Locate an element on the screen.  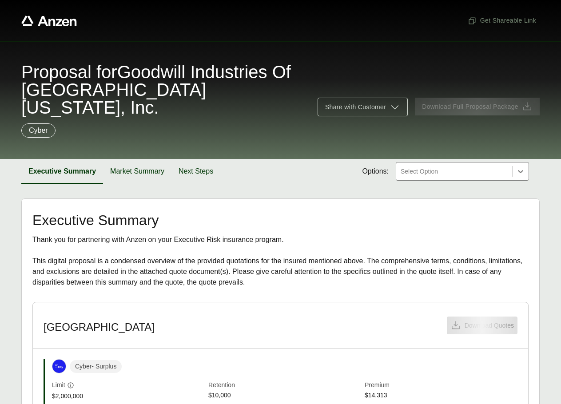
span: Retention is located at coordinates (285, 385).